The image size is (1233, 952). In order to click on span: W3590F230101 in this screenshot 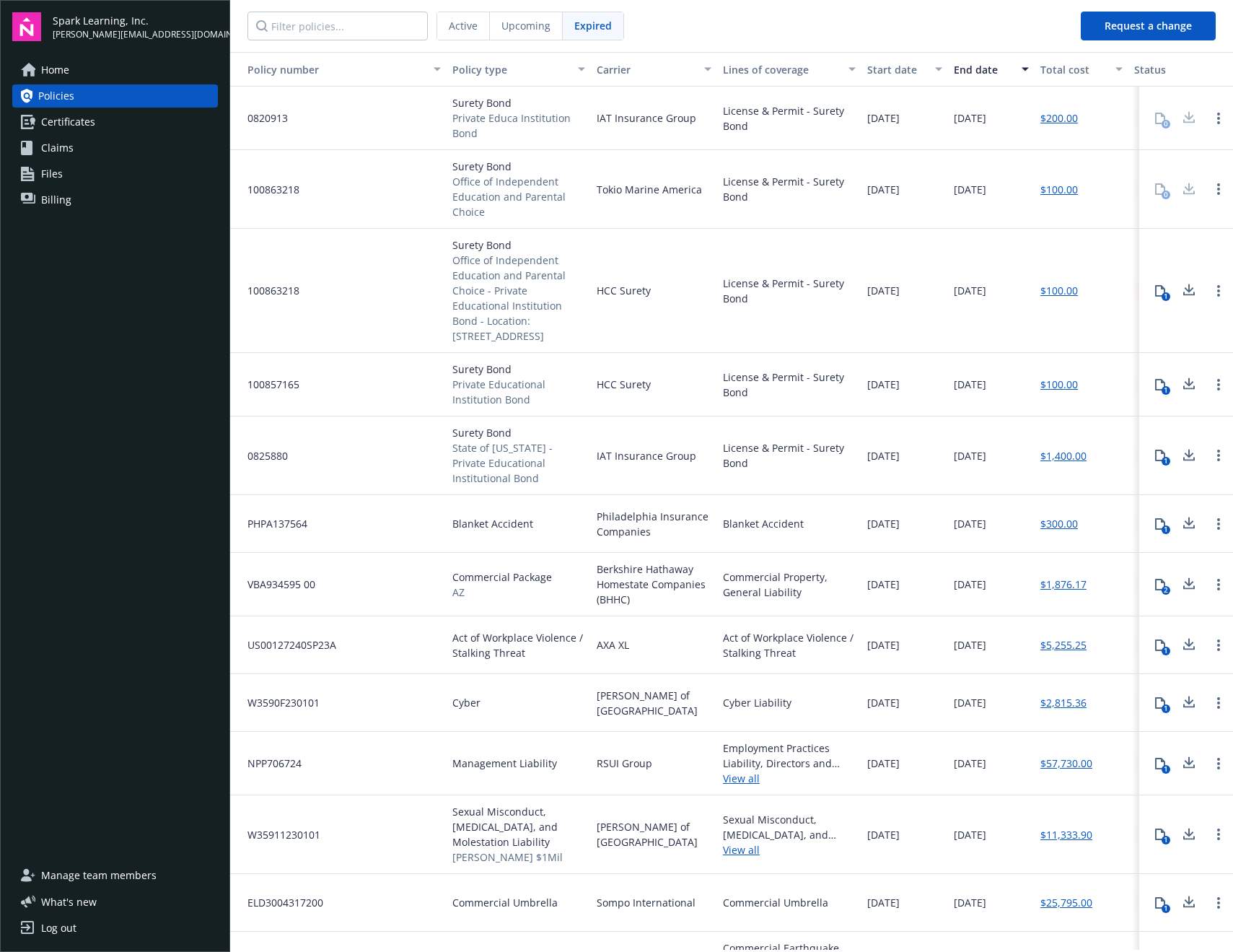, I will do `click(277, 702)`.